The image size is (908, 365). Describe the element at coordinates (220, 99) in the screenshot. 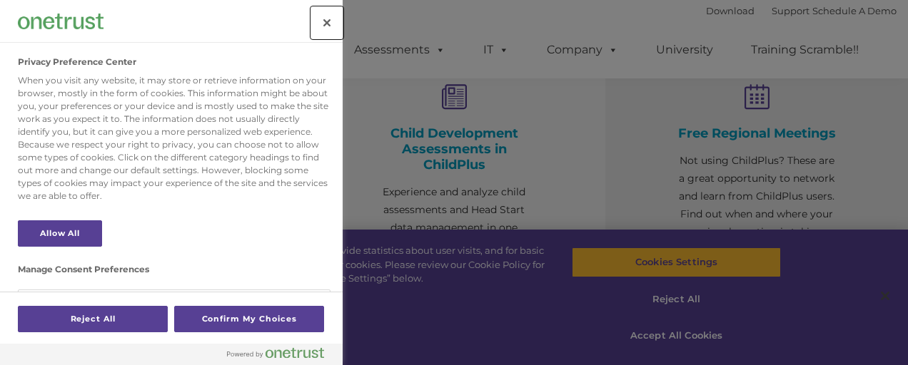

I see `span: Last name` at that location.